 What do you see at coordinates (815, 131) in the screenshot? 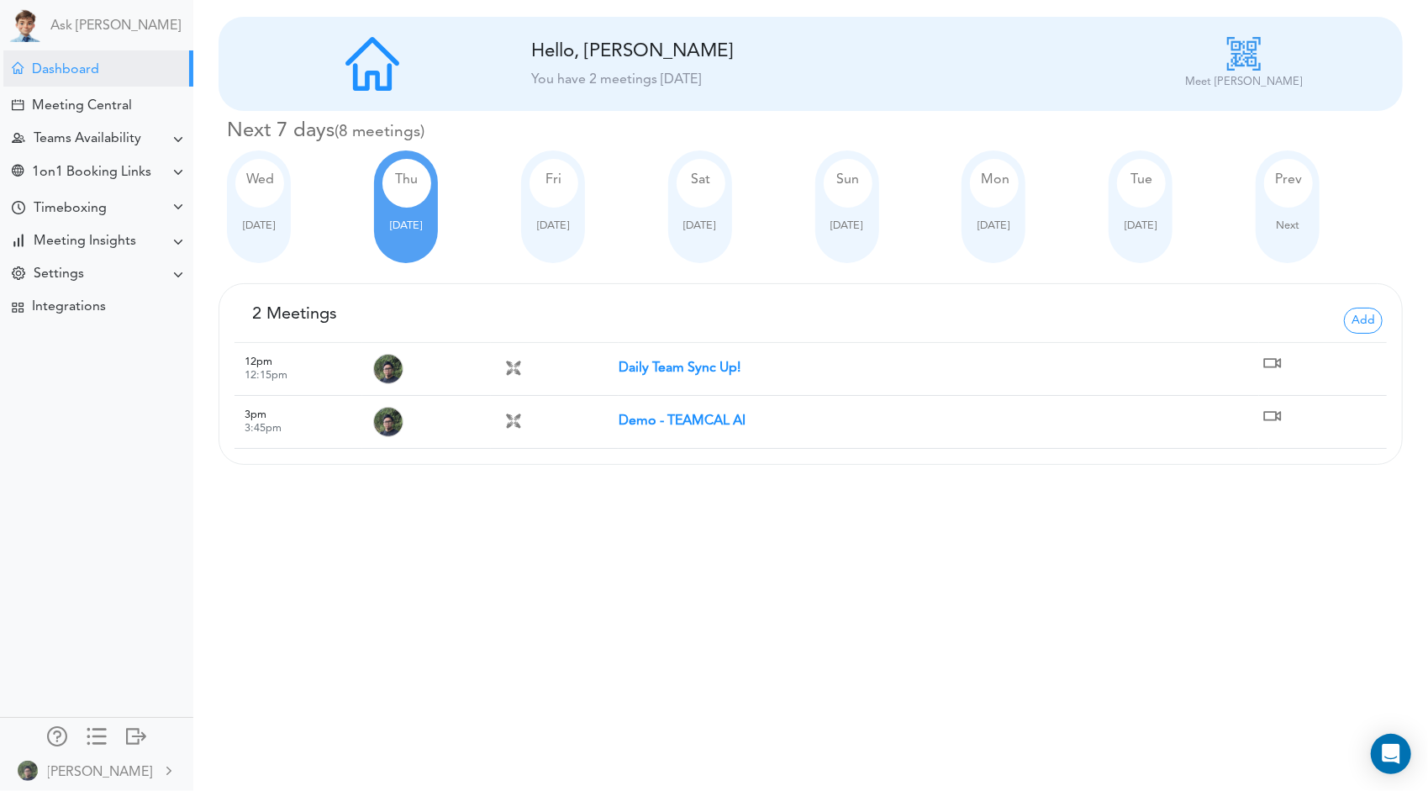
I see `h4: Next 7 days` at bounding box center [815, 131].